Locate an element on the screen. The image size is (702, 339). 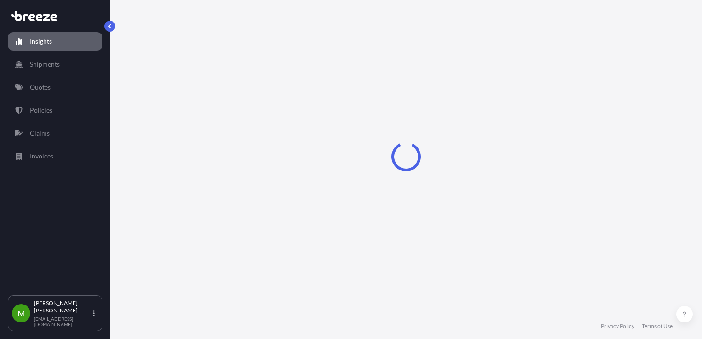
a: Policies is located at coordinates (55, 110).